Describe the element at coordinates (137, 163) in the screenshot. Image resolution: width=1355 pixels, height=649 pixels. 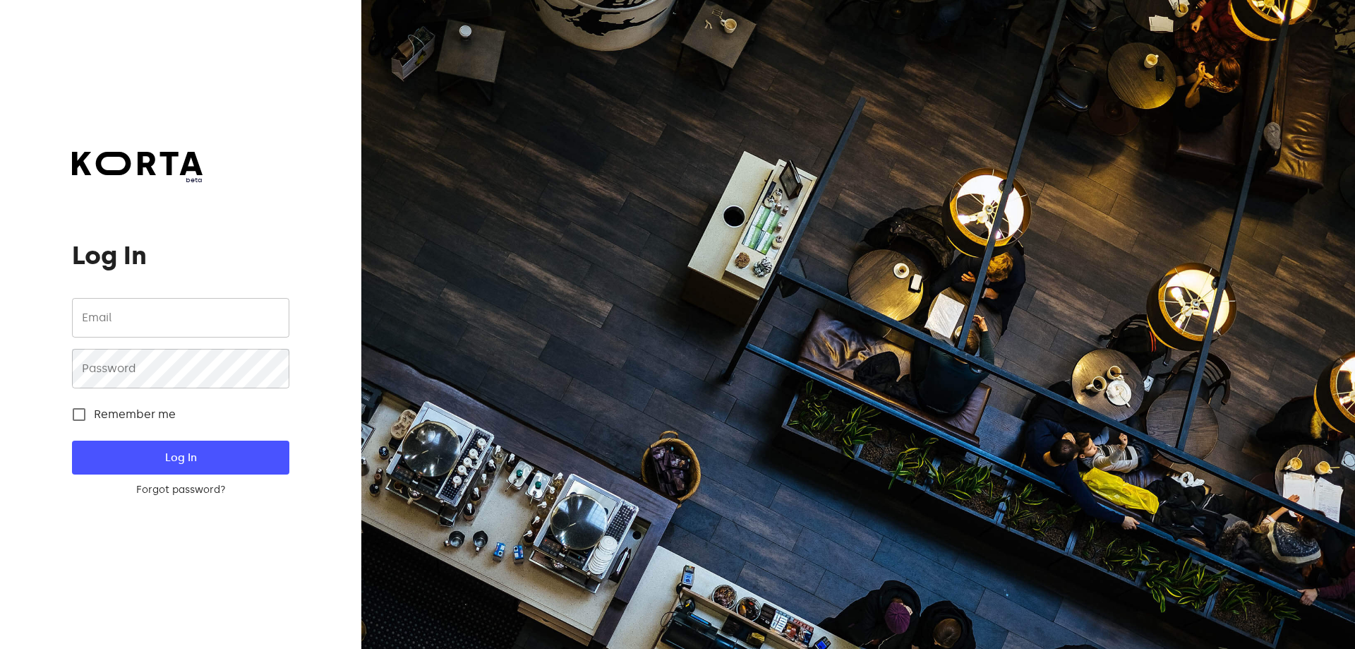
I see `img: Korta` at that location.